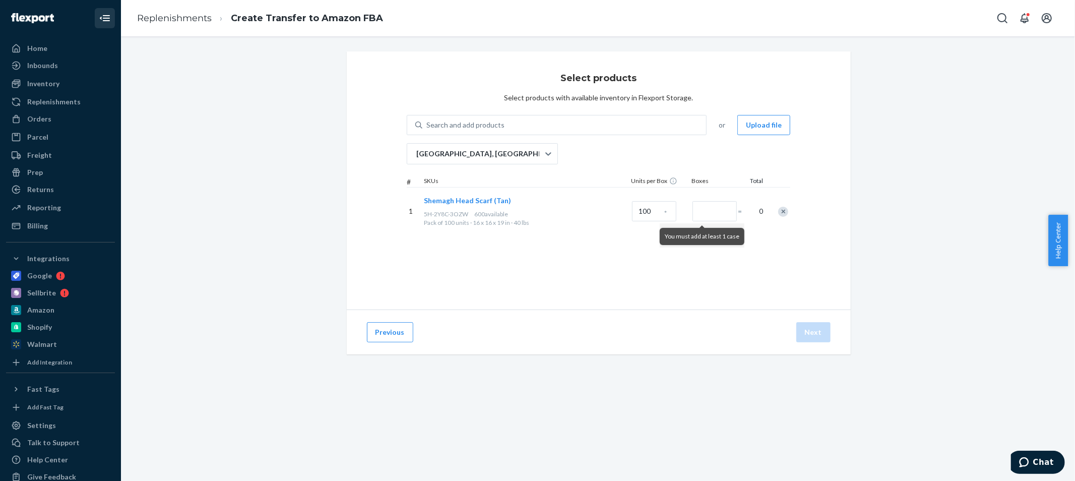 The image size is (1075, 481). I want to click on a: Returns, so click(60, 189).